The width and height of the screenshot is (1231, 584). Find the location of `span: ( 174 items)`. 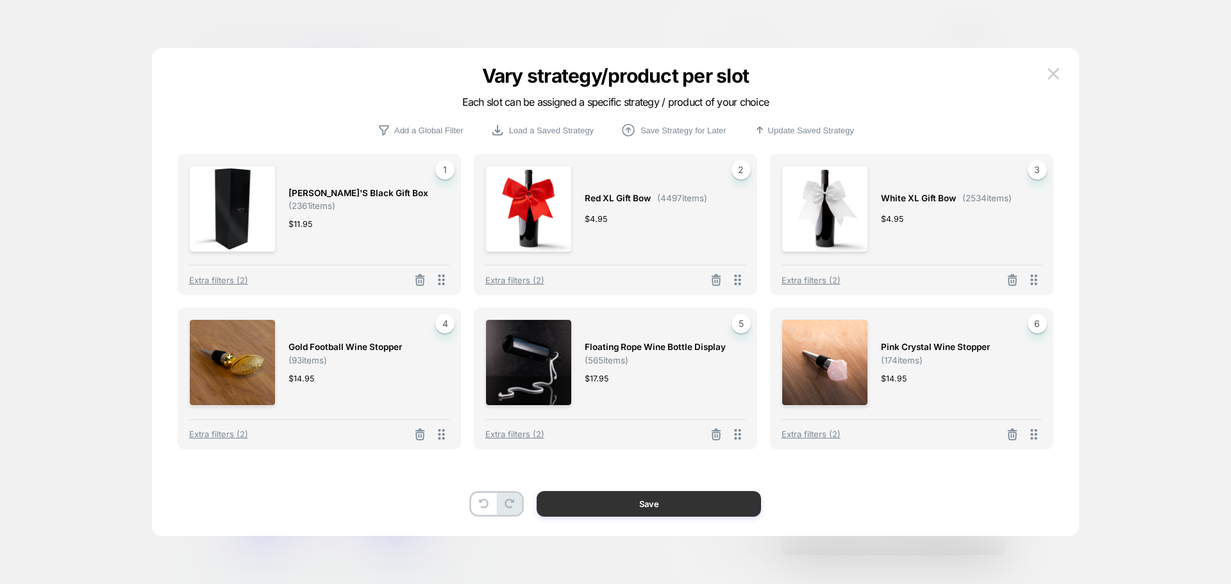

span: ( 174 items) is located at coordinates (901, 360).